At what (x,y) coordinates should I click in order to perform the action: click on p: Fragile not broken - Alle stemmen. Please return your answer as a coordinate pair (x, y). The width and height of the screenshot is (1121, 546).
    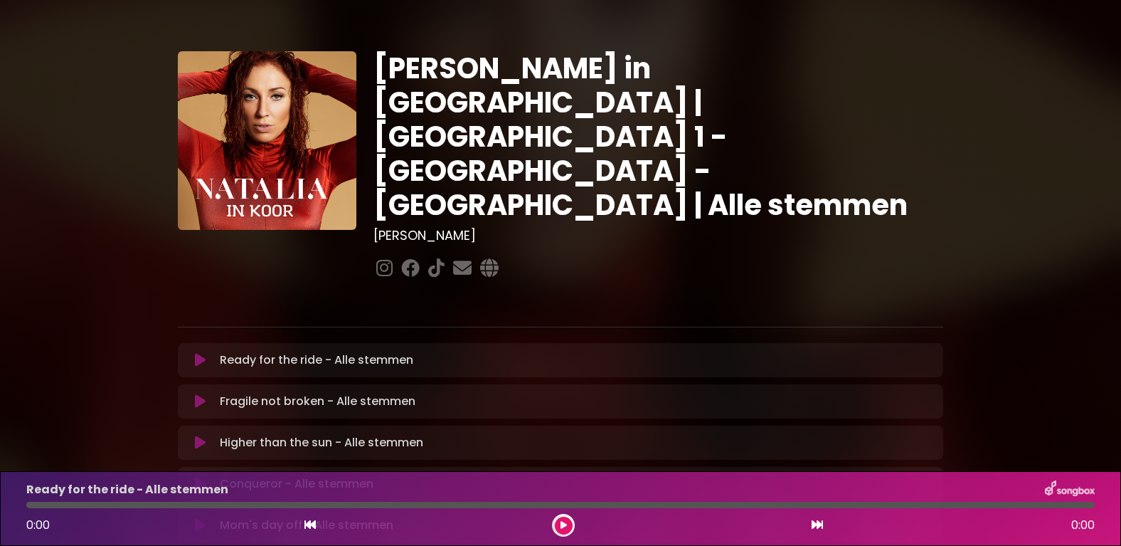
    Looking at the image, I should click on (317, 401).